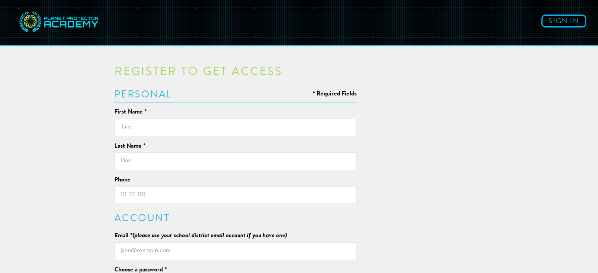 This screenshot has height=273, width=598. What do you see at coordinates (235, 251) in the screenshot?
I see `input: jane@example.com` at bounding box center [235, 251].